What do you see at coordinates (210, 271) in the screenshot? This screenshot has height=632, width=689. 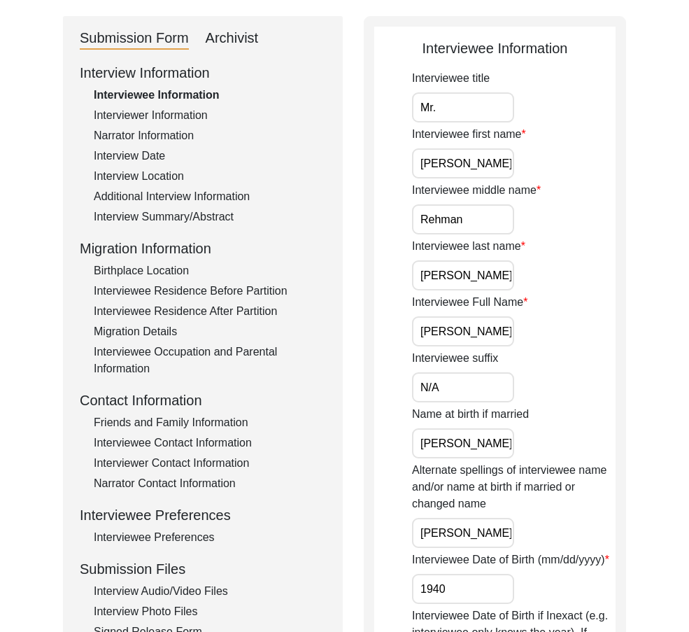 I see `div: Birthplace Location` at bounding box center [210, 271].